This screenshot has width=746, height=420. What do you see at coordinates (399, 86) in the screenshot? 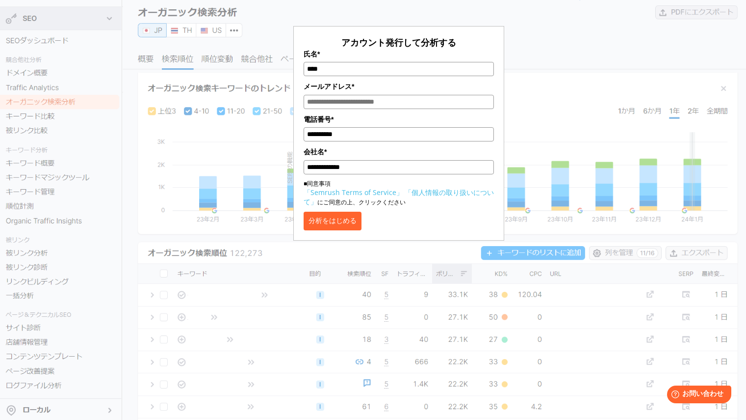
I see `label: メールアドレス*` at bounding box center [399, 86].